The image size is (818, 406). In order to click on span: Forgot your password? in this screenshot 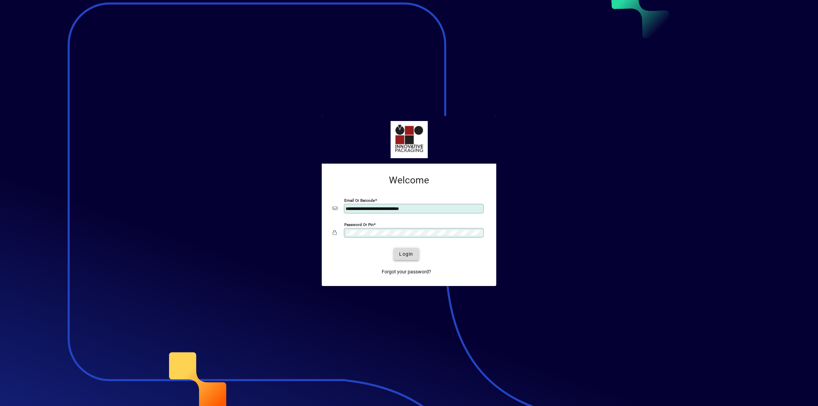, I will do `click(406, 272)`.